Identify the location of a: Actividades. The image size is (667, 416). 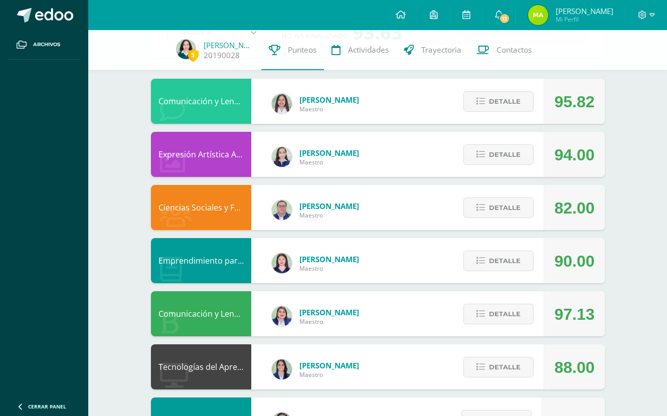
(360, 50).